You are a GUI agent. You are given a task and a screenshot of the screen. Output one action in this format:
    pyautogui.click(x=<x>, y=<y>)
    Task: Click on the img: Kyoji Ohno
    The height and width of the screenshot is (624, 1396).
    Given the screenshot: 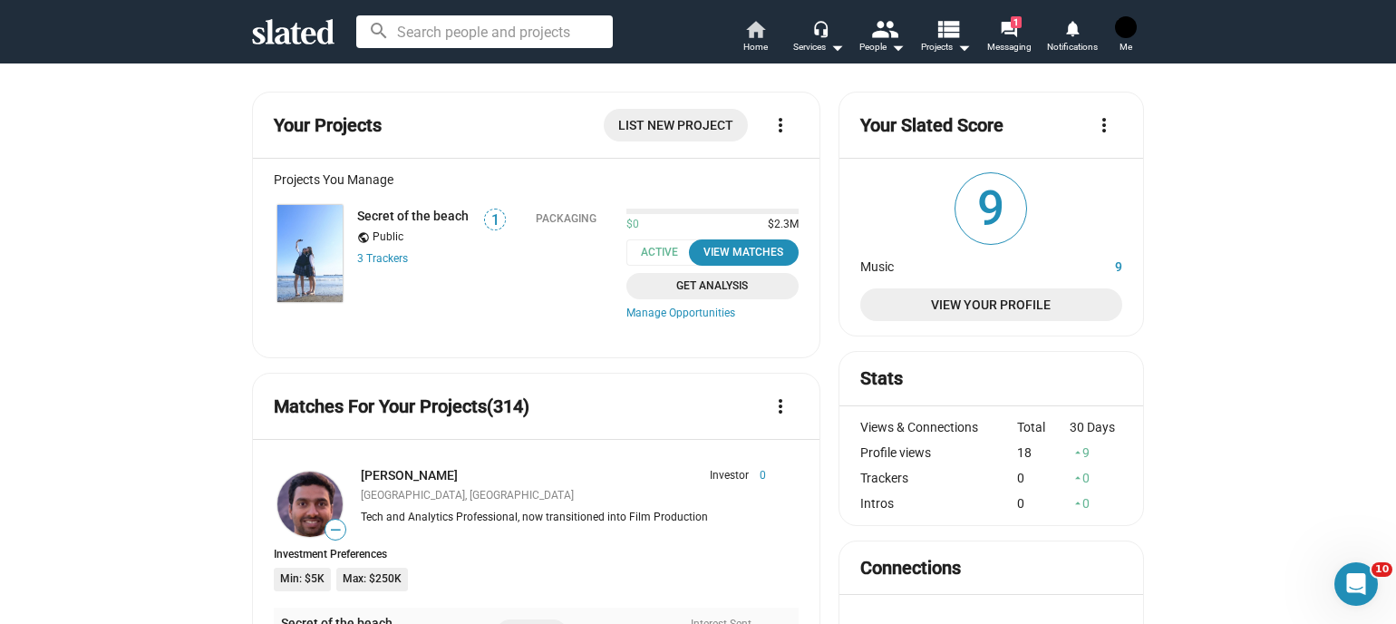 What is the action you would take?
    pyautogui.click(x=1126, y=27)
    